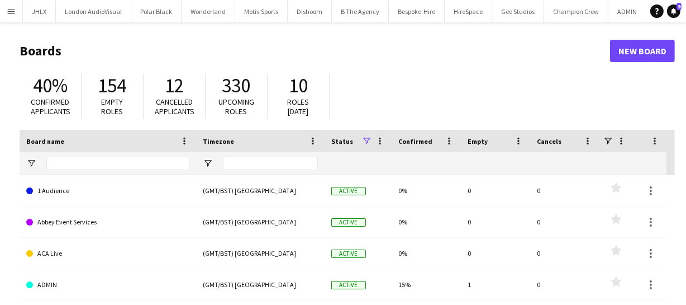  I want to click on button: HireSpace, so click(468, 11).